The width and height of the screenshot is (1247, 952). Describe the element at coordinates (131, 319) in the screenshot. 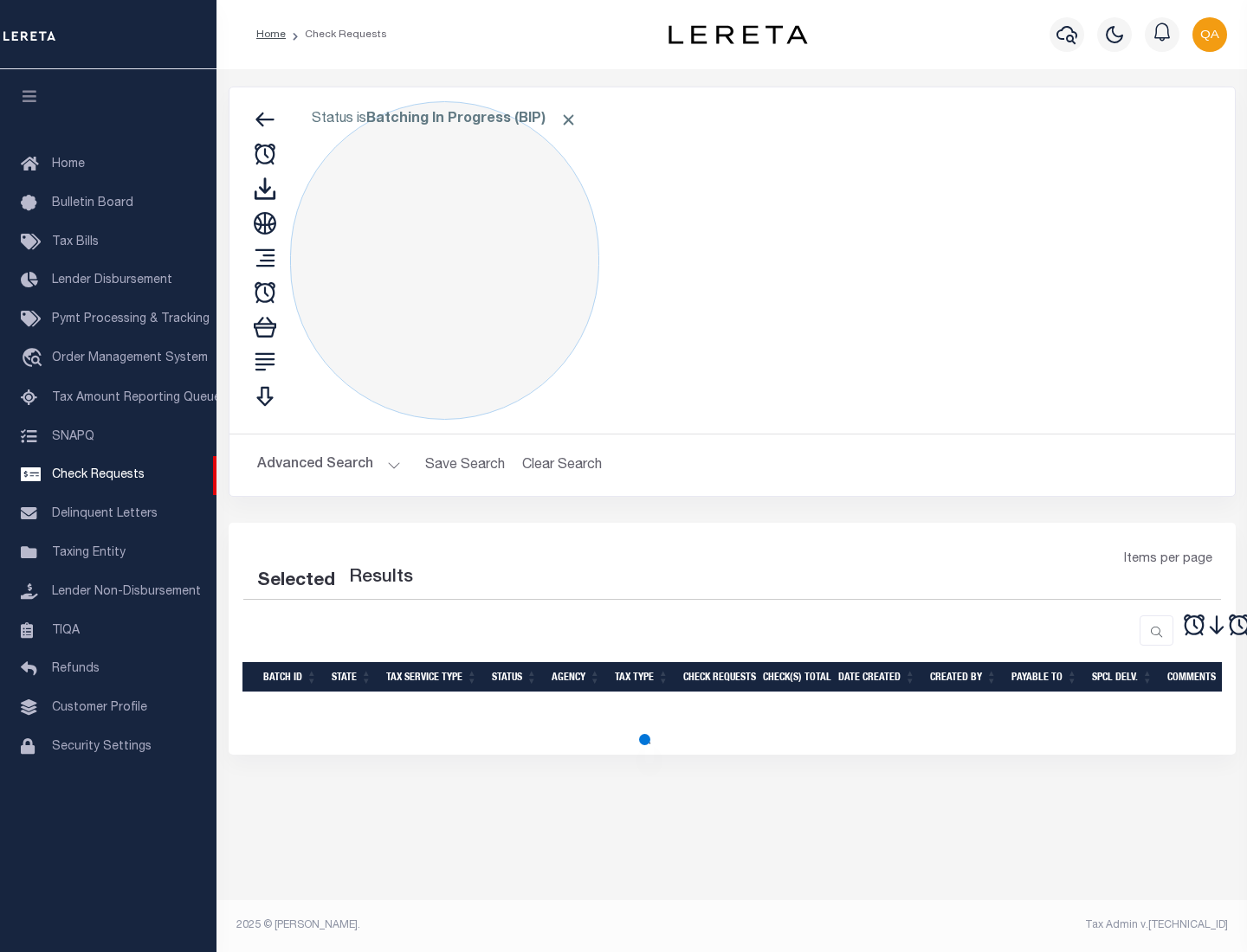

I see `span: Pymt Processing & Tracking` at that location.